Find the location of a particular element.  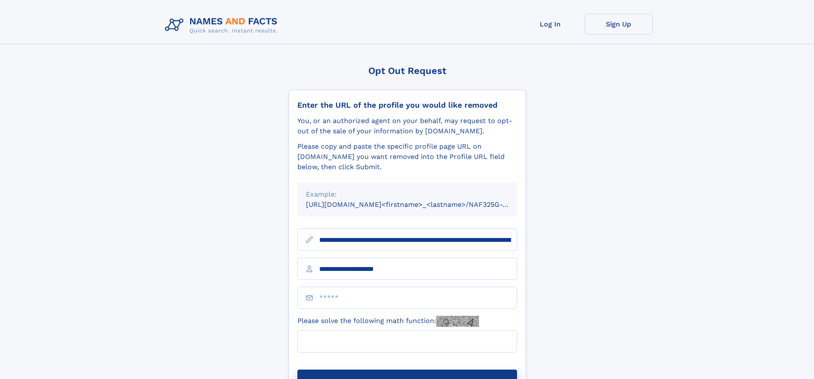

div: You, or an authorized agent on your behalf, may request to opt-out of the sale of your informatio... is located at coordinates (407, 126).